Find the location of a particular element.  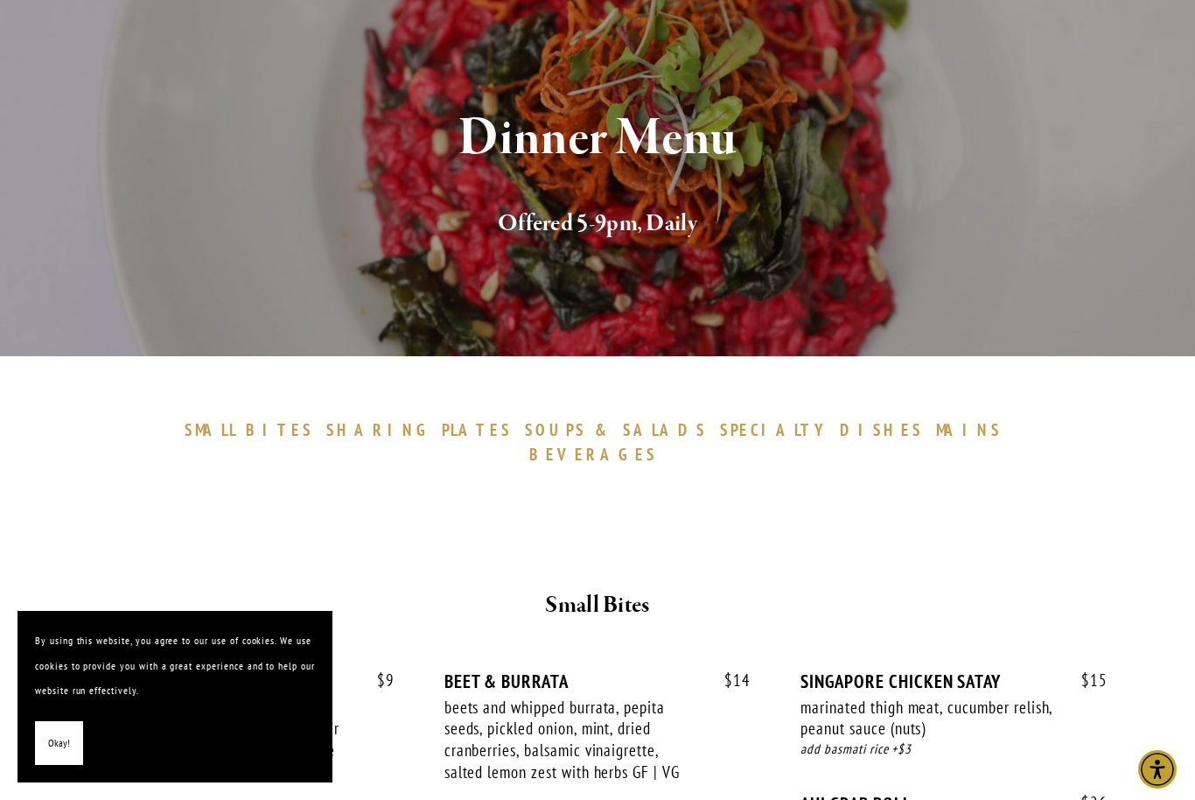

span: BITES is located at coordinates (279, 430).